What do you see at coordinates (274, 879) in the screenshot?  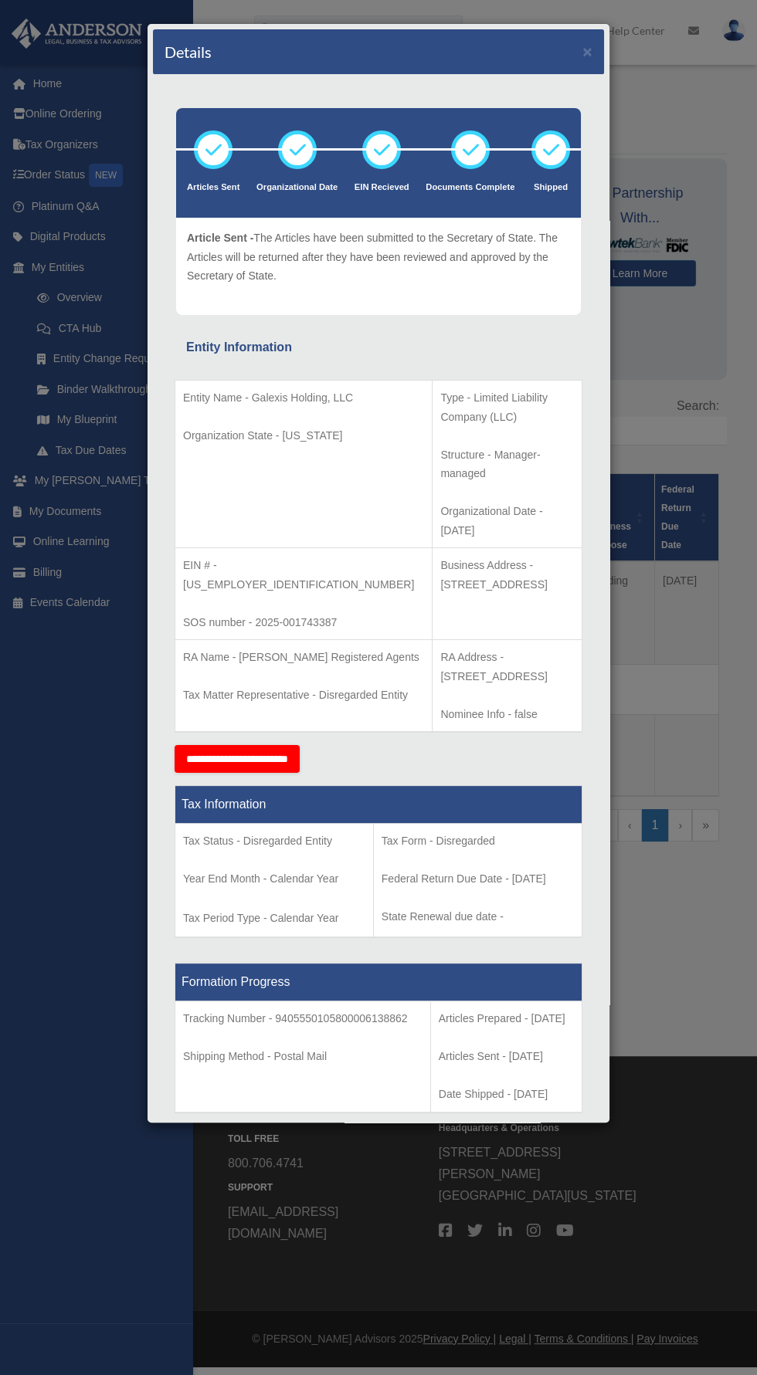 I see `p: Year End Month - Calendar Year` at bounding box center [274, 879].